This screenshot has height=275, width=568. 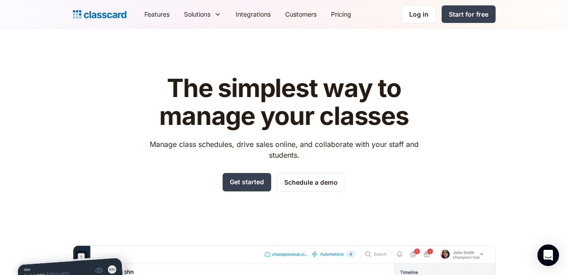 I want to click on div: Log in, so click(x=419, y=14).